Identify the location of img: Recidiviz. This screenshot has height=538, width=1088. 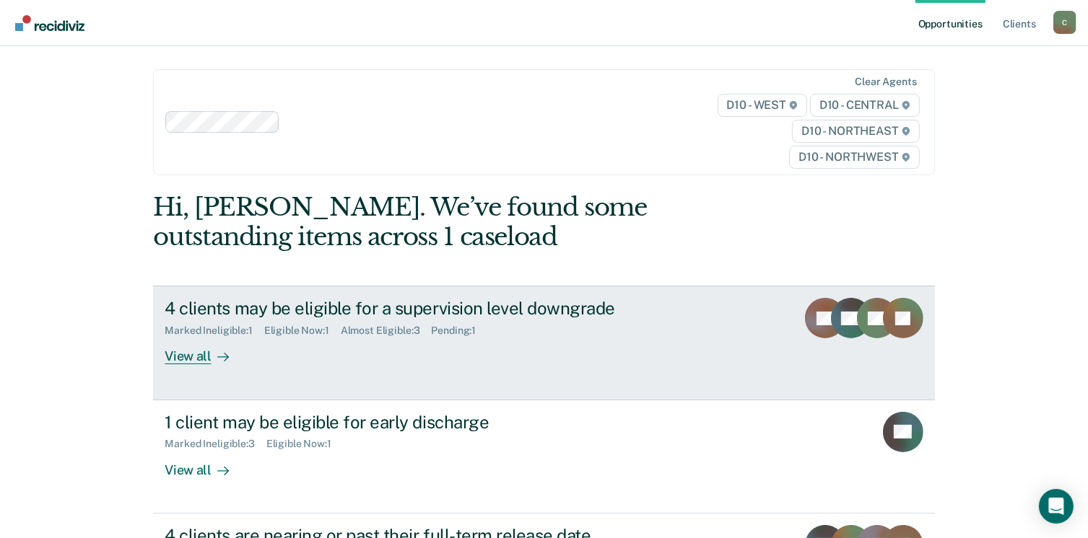
(50, 23).